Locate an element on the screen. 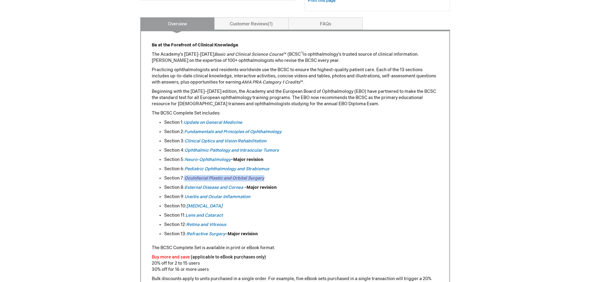 The image size is (590, 282). li: Section 10: is located at coordinates (301, 206).